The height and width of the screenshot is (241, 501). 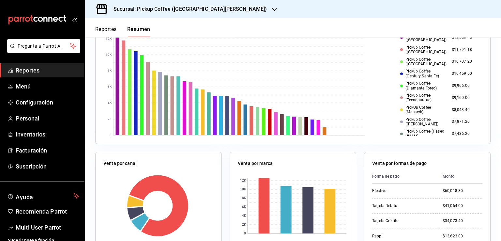 What do you see at coordinates (47, 211) in the screenshot?
I see `span: Recomienda Parrot` at bounding box center [47, 211].